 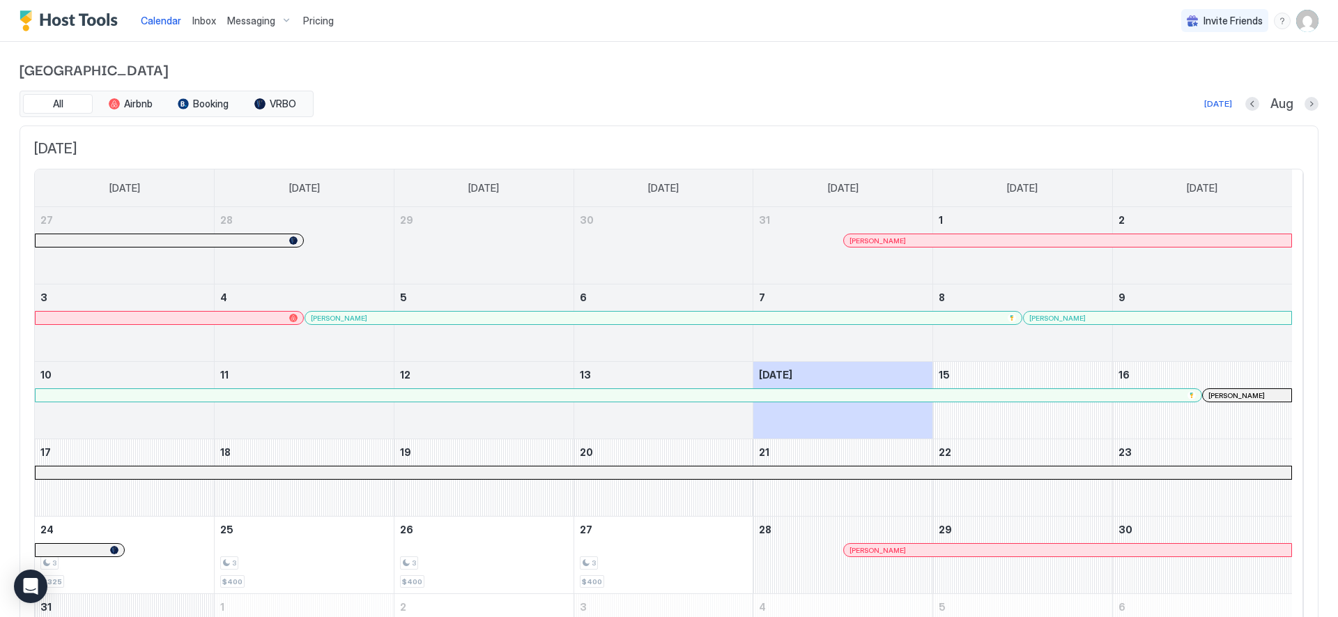 I want to click on a: August 13, 2025, so click(x=663, y=374).